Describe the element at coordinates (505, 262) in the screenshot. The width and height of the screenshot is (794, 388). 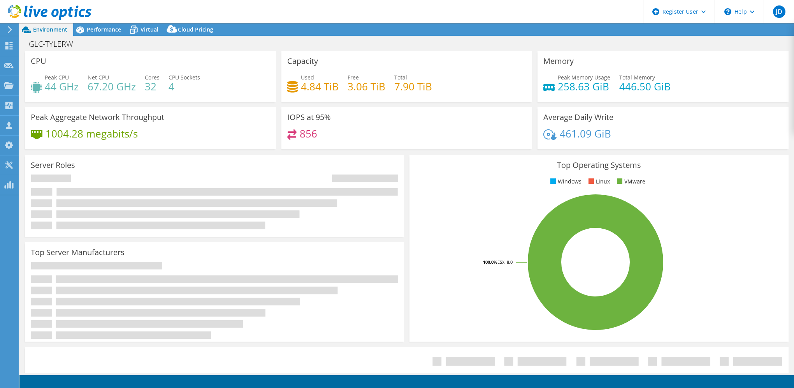
I see `tspan: ESXi 8.0` at that location.